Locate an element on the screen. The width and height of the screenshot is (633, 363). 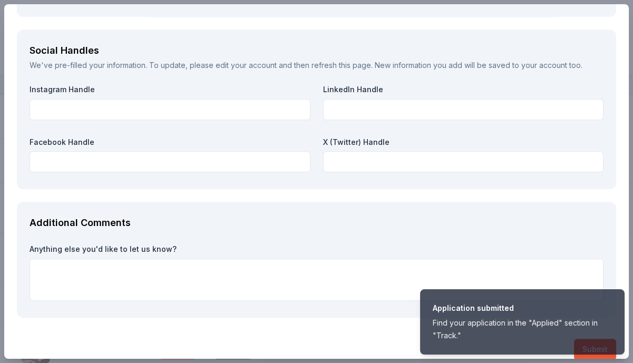
div: We've pre-filled your information. To update, please and then refresh this page. New information ... is located at coordinates (316, 65).